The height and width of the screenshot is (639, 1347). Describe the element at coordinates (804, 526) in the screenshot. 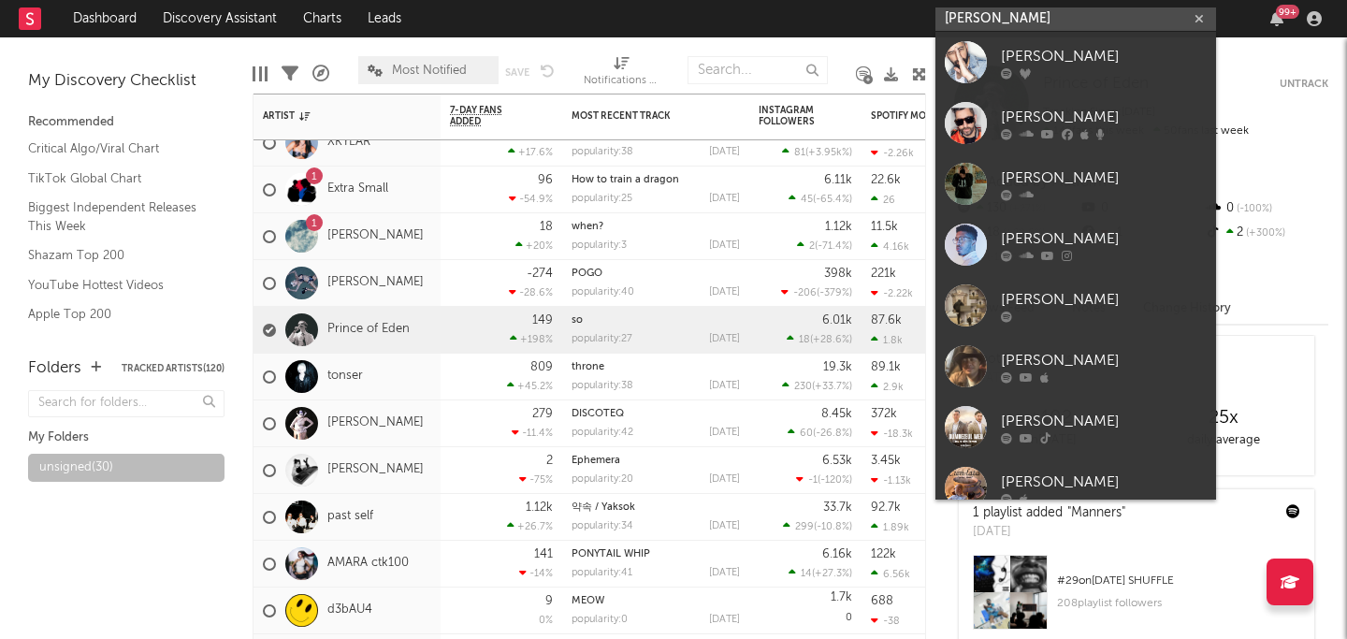

I see `span: 299` at that location.